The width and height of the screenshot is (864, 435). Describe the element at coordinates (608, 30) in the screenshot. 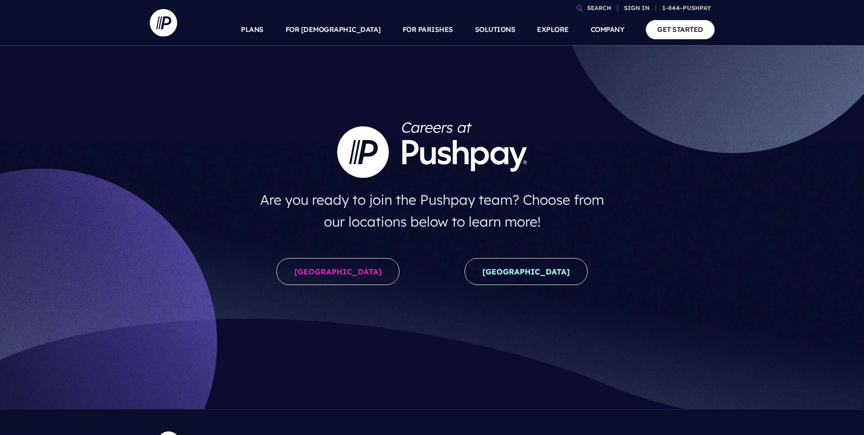

I see `a: COMPANY` at that location.